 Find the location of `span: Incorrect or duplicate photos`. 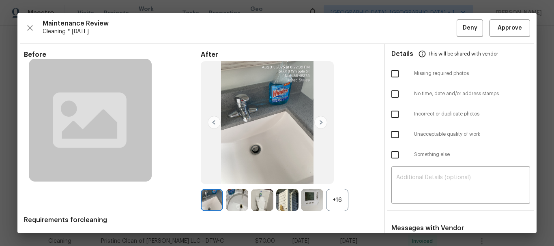

span: Incorrect or duplicate photos is located at coordinates (472, 114).